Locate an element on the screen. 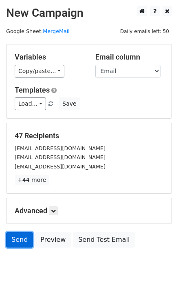  h5: Email column is located at coordinates (130, 57).